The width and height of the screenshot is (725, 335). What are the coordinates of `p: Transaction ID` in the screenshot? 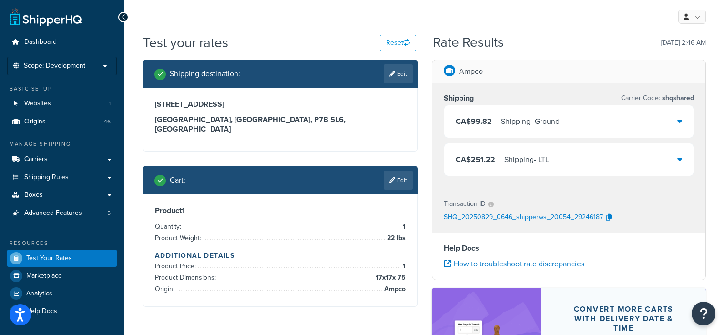 It's located at (465, 204).